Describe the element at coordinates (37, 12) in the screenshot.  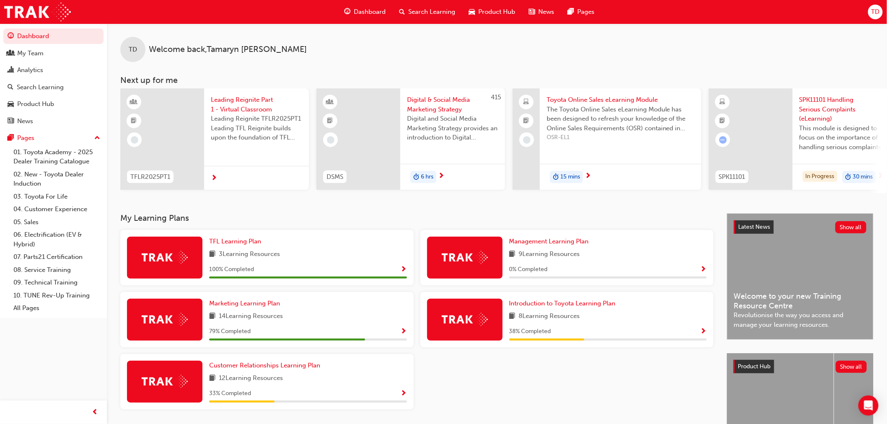
I see `a: Trak` at that location.